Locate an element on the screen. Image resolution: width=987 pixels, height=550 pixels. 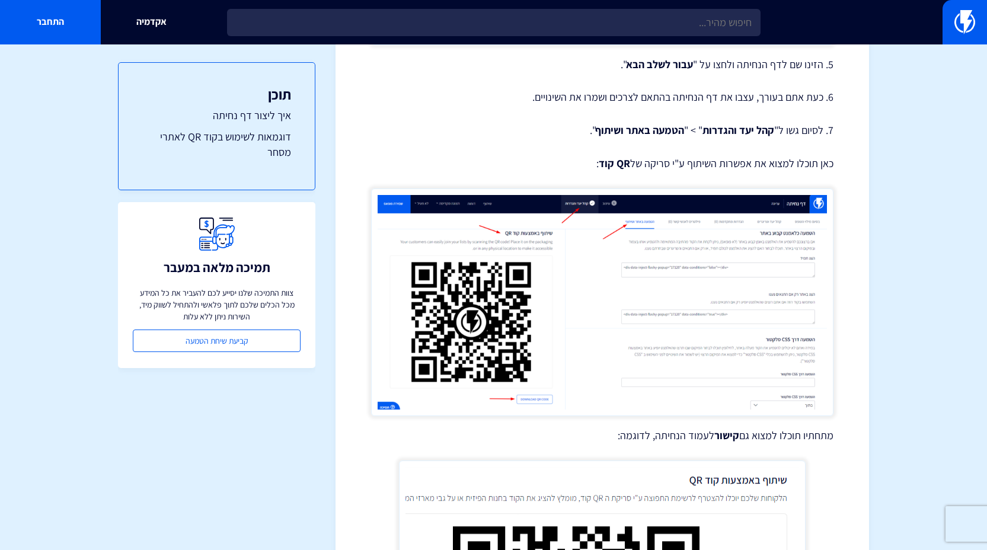
p: 6. כעת אתם בעורך, עצבו את דף הנחיתה בהתאם לצרכים ושמרו את השינויים. is located at coordinates (602, 97).